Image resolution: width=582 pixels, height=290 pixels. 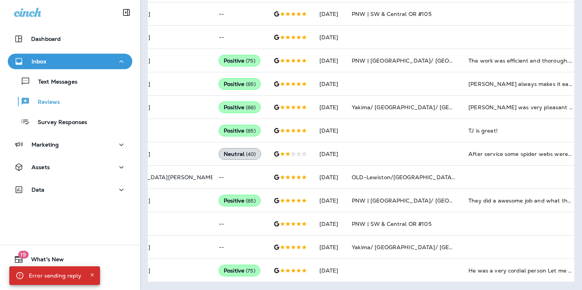 I want to click on button: Collapse Sidebar, so click(x=126, y=12).